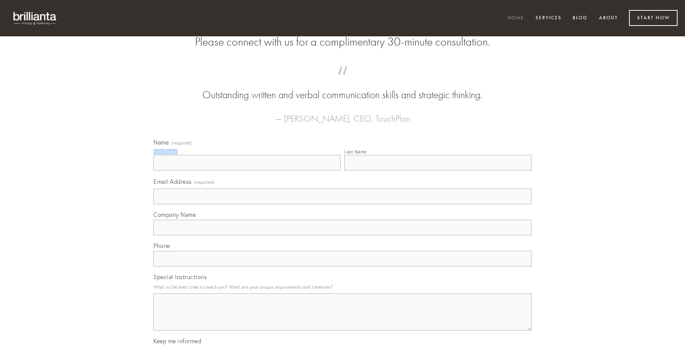 The image size is (685, 348). What do you see at coordinates (161, 142) in the screenshot?
I see `span: Name` at bounding box center [161, 142].